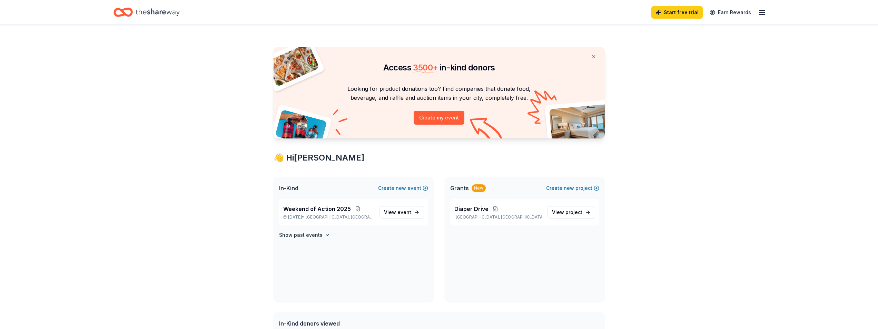 Image resolution: width=878 pixels, height=329 pixels. I want to click on a: Home, so click(147, 12).